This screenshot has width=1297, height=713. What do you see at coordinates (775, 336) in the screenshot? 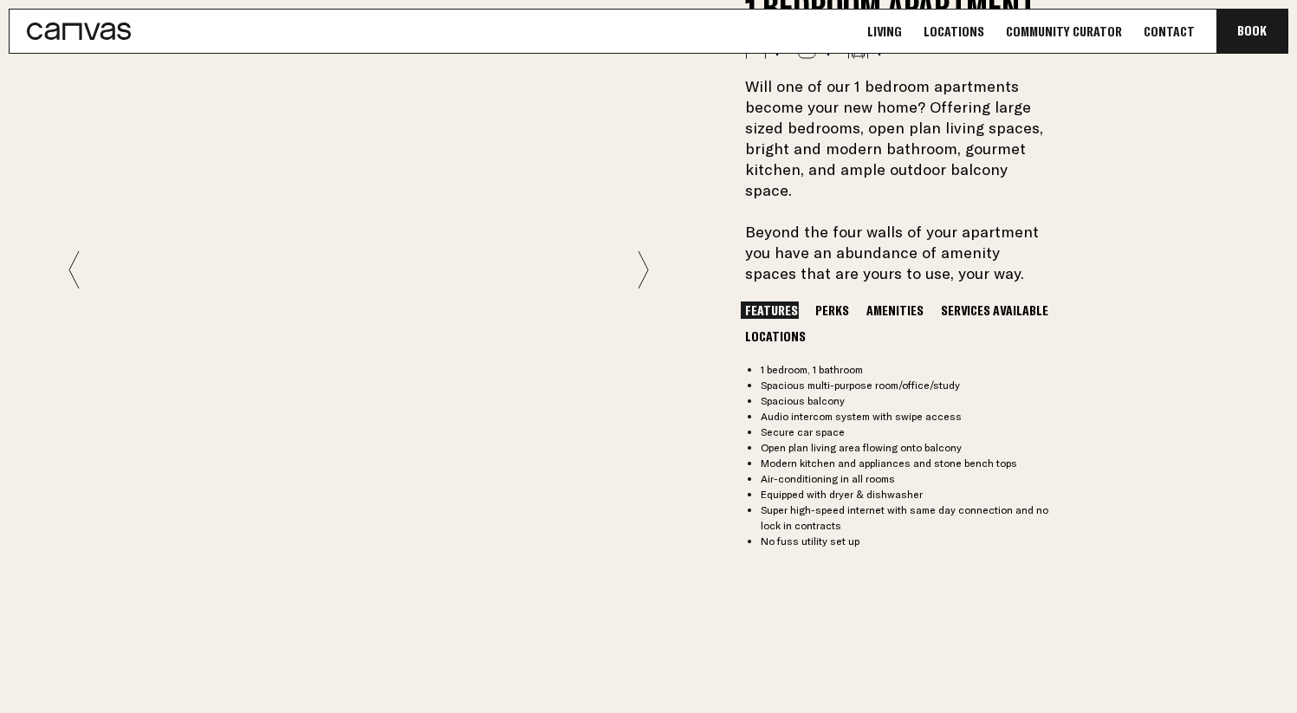
I see `button: Locations` at bounding box center [775, 336].